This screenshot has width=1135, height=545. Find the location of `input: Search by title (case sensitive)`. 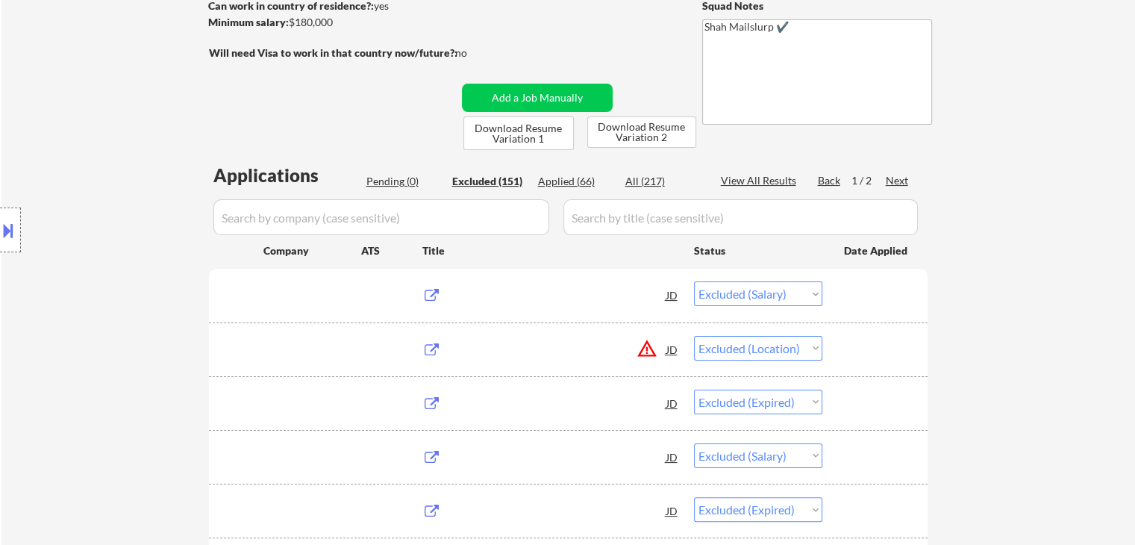

input: Search by title (case sensitive) is located at coordinates (741, 217).